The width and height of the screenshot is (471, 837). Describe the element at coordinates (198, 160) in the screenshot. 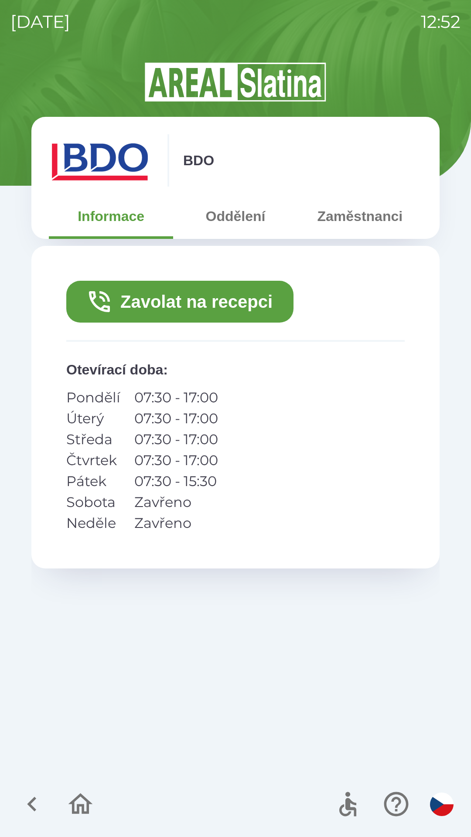

I see `p: BDO` at that location.